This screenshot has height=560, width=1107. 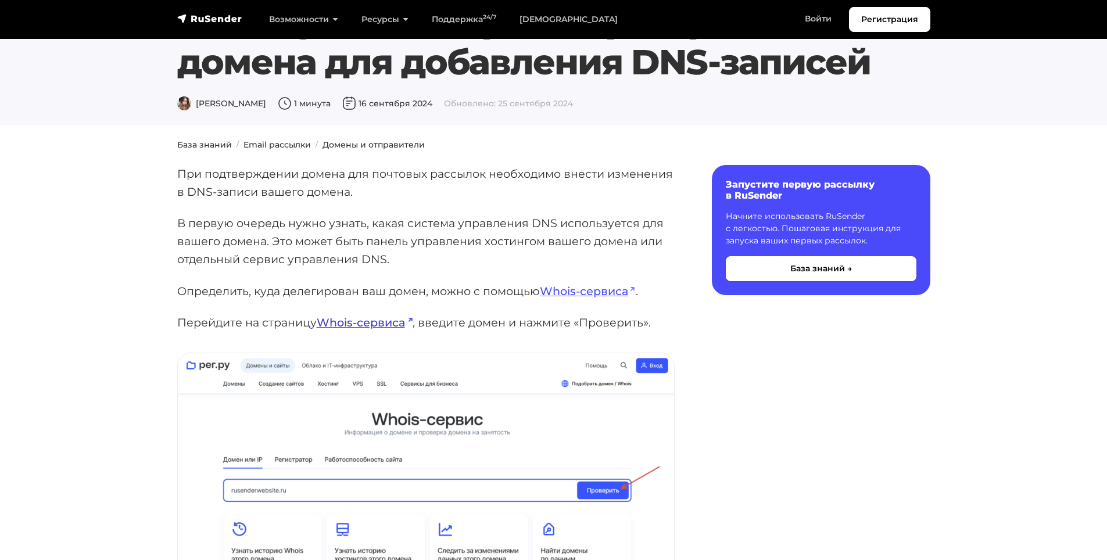 I want to click on a: Домены и отправители, so click(x=374, y=145).